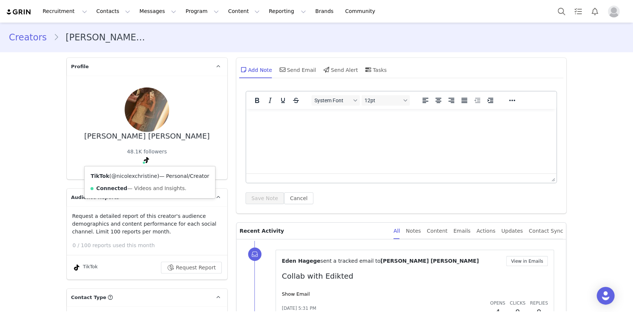 Image resolution: width=633 pixels, height=312 pixels. What do you see at coordinates (184, 176) in the screenshot?
I see `span: — Personal/Creator` at bounding box center [184, 176].